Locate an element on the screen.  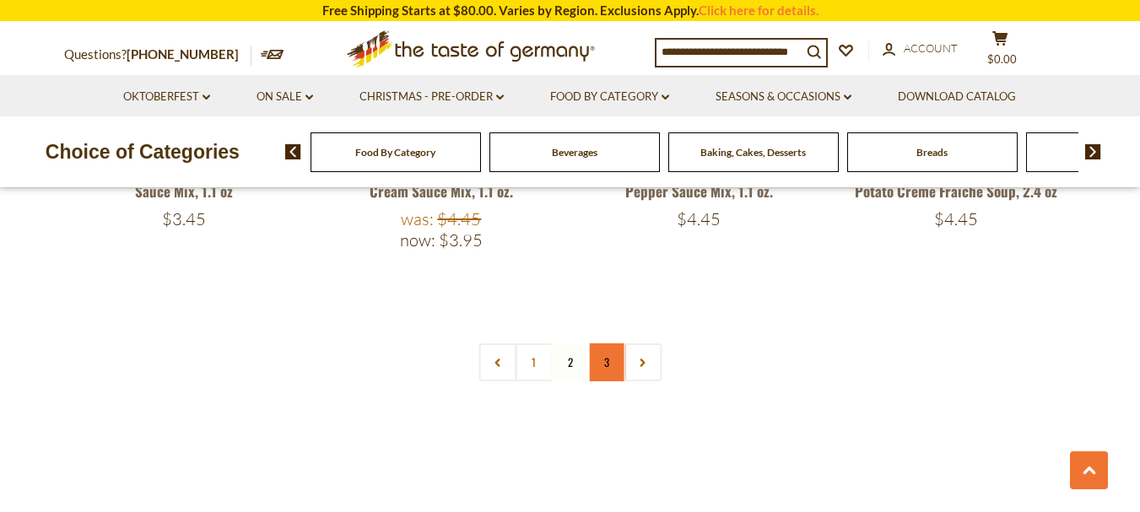
a: Click here for details. is located at coordinates (758, 10).